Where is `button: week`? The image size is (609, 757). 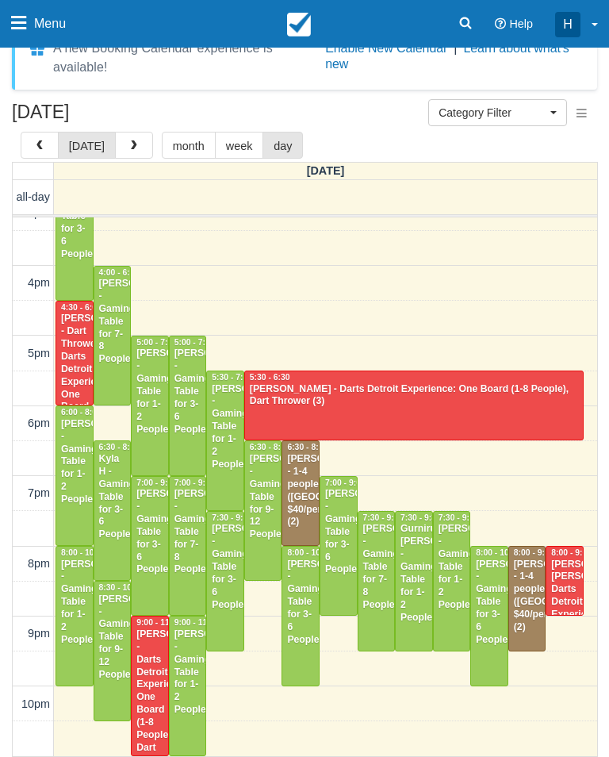
button: week is located at coordinates (240, 145).